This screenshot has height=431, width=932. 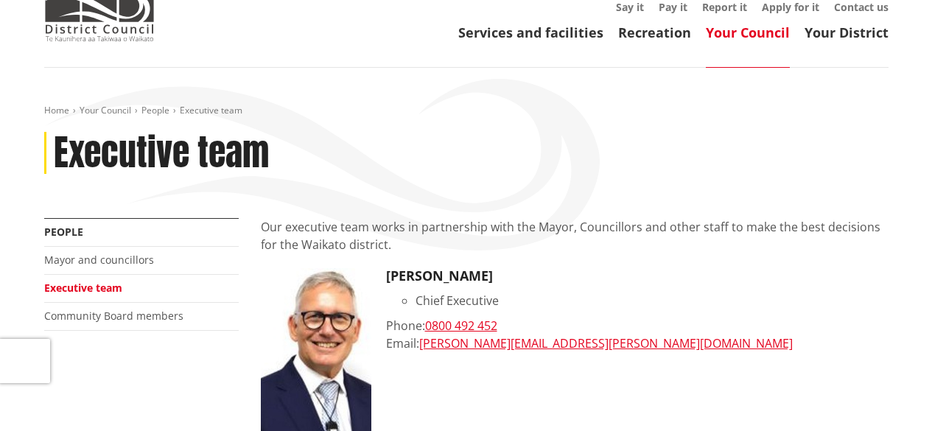 What do you see at coordinates (461, 325) in the screenshot?
I see `a: 0800 492 452` at bounding box center [461, 325].